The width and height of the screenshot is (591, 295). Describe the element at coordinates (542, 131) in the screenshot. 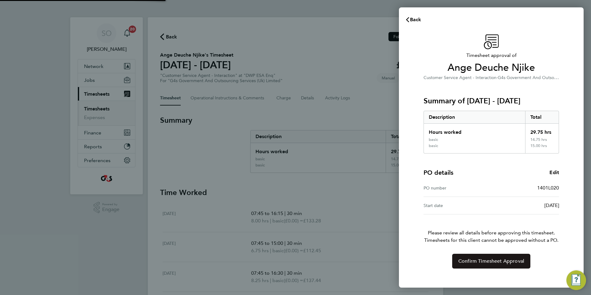

I see `div: 29.75 hrs` at that location.